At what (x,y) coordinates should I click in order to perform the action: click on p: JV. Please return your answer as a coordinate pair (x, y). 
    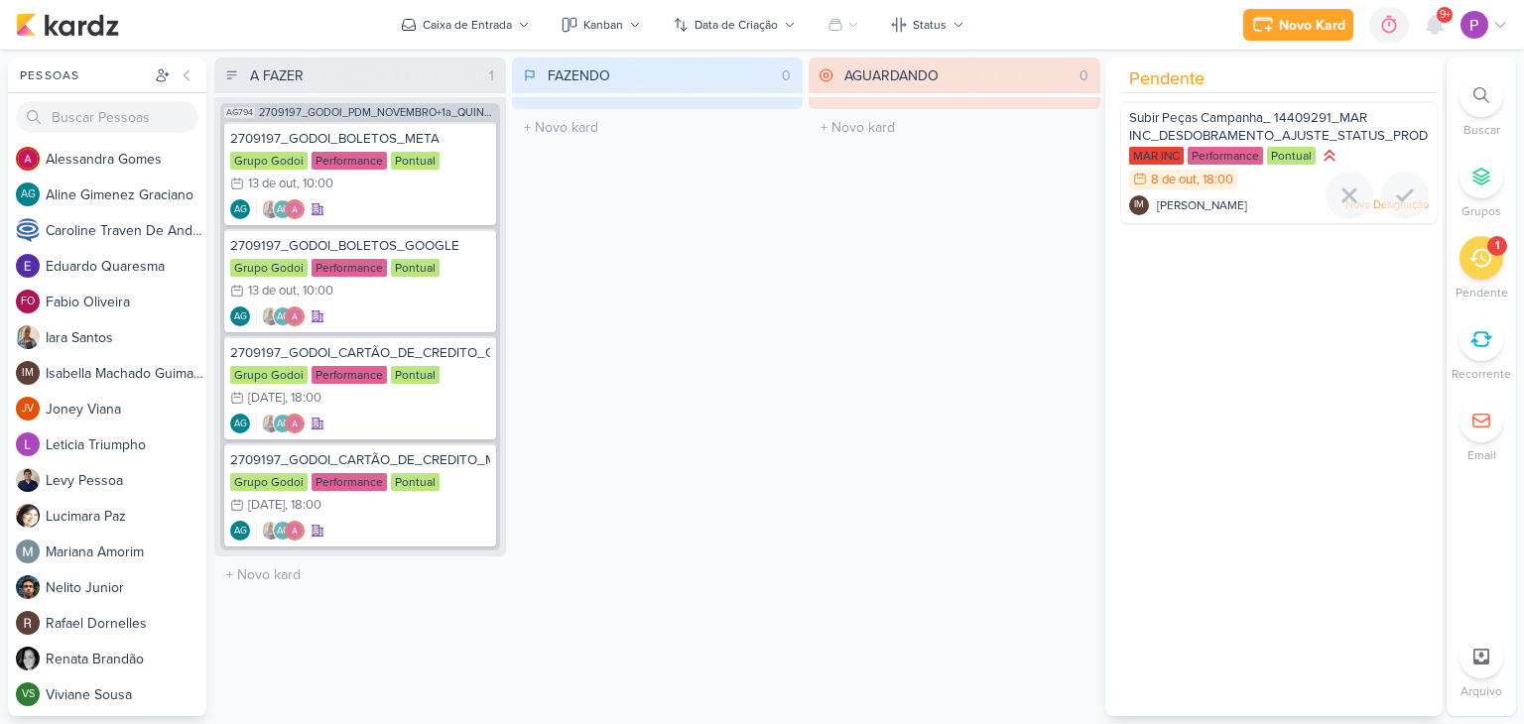
    Looking at the image, I should click on (28, 409).